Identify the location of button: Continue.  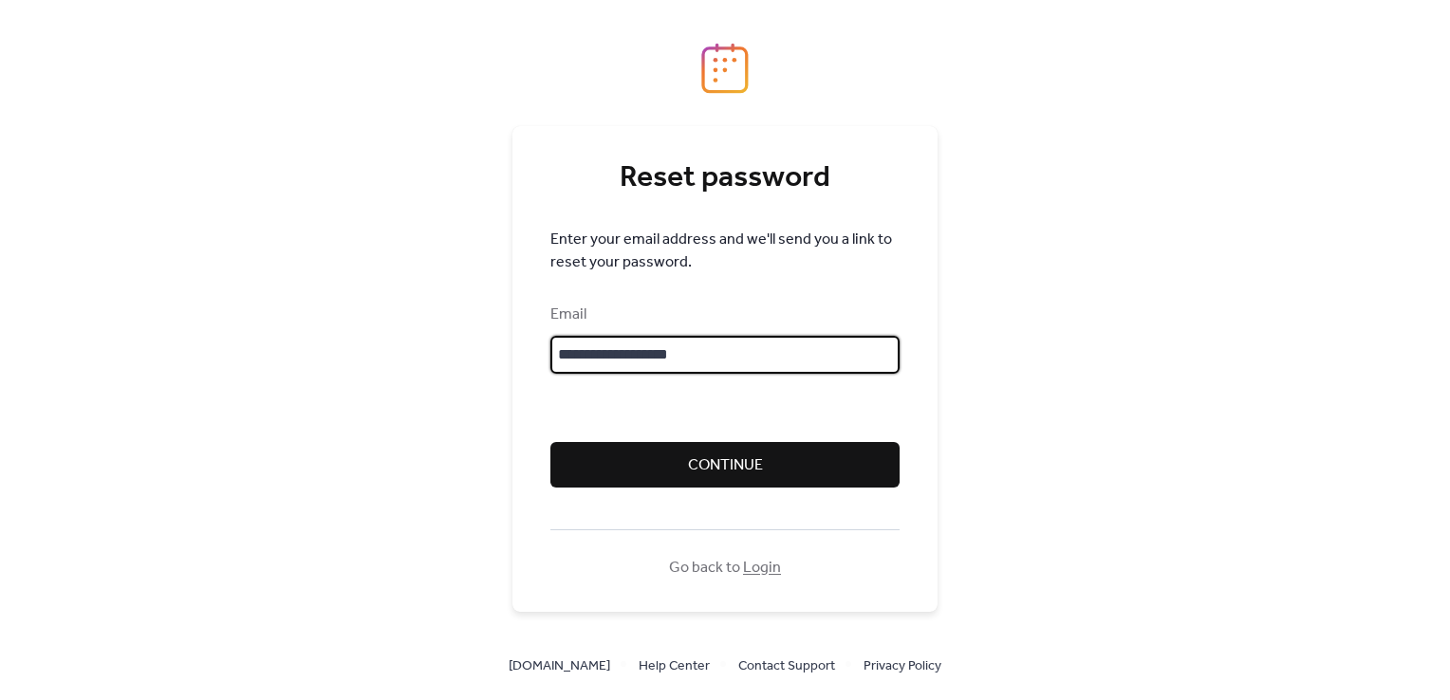
(725, 465).